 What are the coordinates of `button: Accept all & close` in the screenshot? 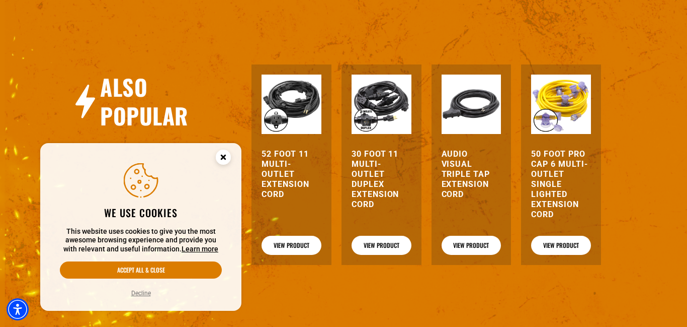 It's located at (141, 270).